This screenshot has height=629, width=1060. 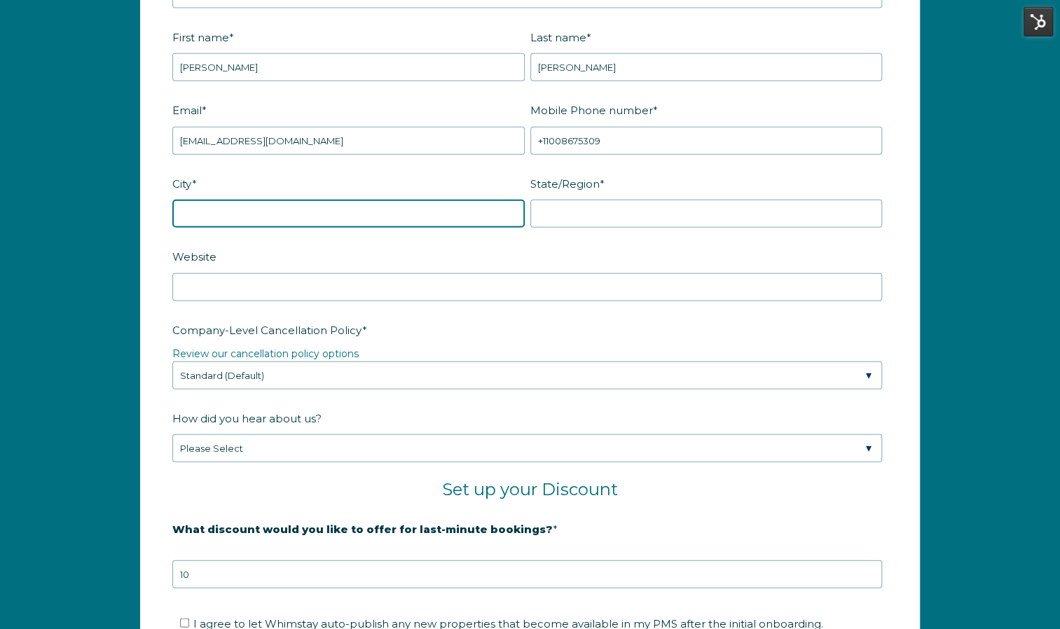 What do you see at coordinates (591, 110) in the screenshot?
I see `span: Mobile Phone number` at bounding box center [591, 110].